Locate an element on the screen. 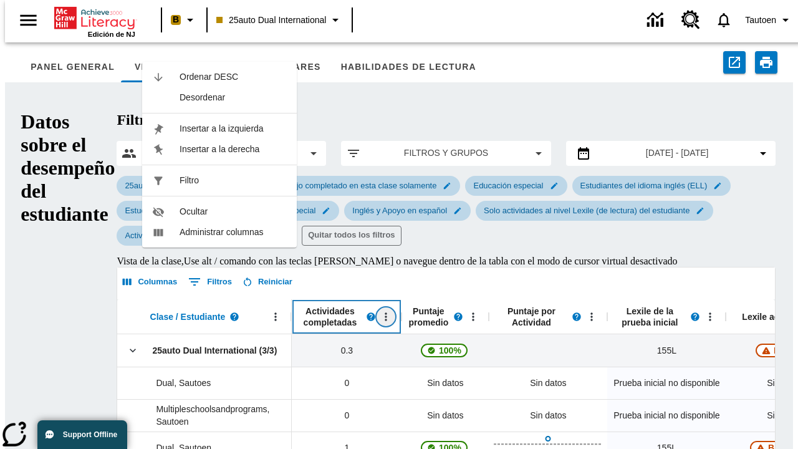 This screenshot has width=798, height=449. span: 0.3 is located at coordinates (347, 350).